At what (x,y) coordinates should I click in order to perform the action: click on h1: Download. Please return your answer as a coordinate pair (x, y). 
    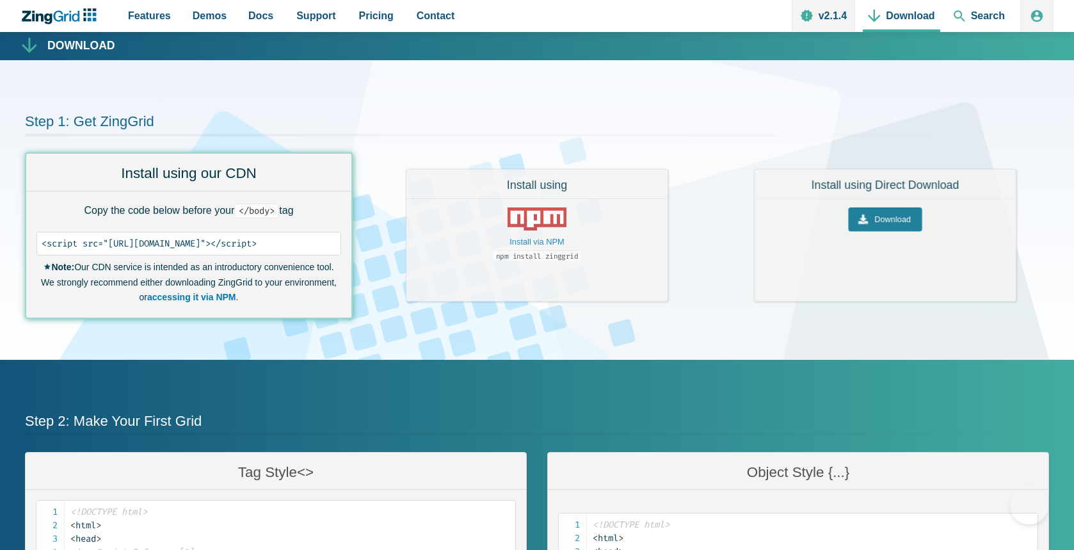
    Looking at the image, I should click on (81, 46).